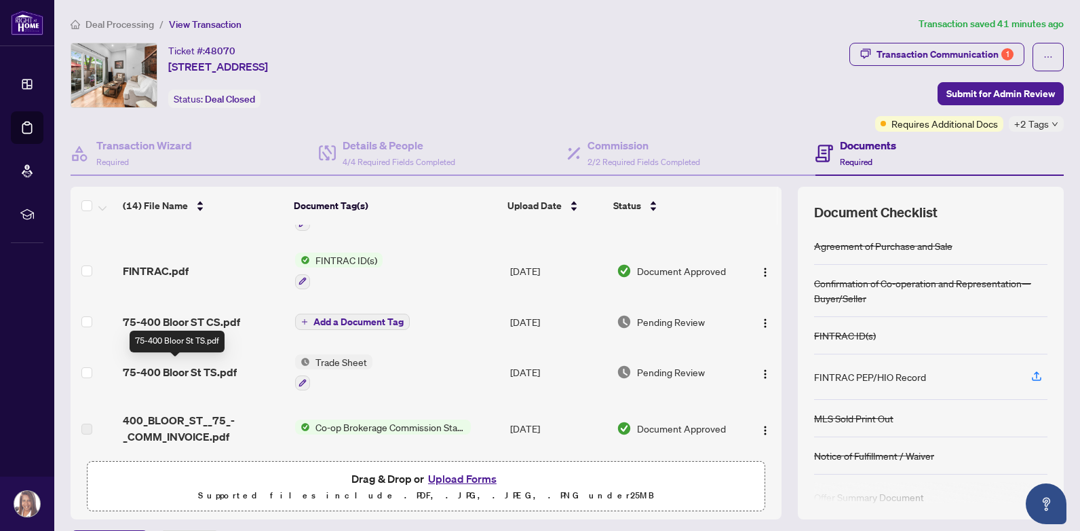 This screenshot has height=531, width=1080. Describe the element at coordinates (181, 322) in the screenshot. I see `span: 75-400 Bloor ST CS.pdf` at that location.